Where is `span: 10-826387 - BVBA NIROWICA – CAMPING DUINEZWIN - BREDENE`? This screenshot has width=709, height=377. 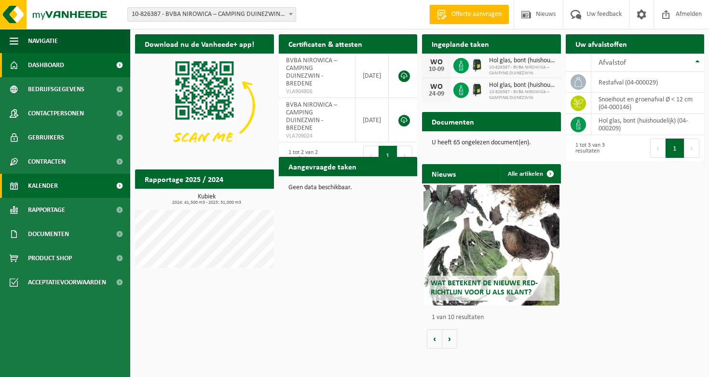 span: 10-826387 - BVBA NIROWICA – CAMPING DUINEZWIN - BREDENE is located at coordinates (212, 14).